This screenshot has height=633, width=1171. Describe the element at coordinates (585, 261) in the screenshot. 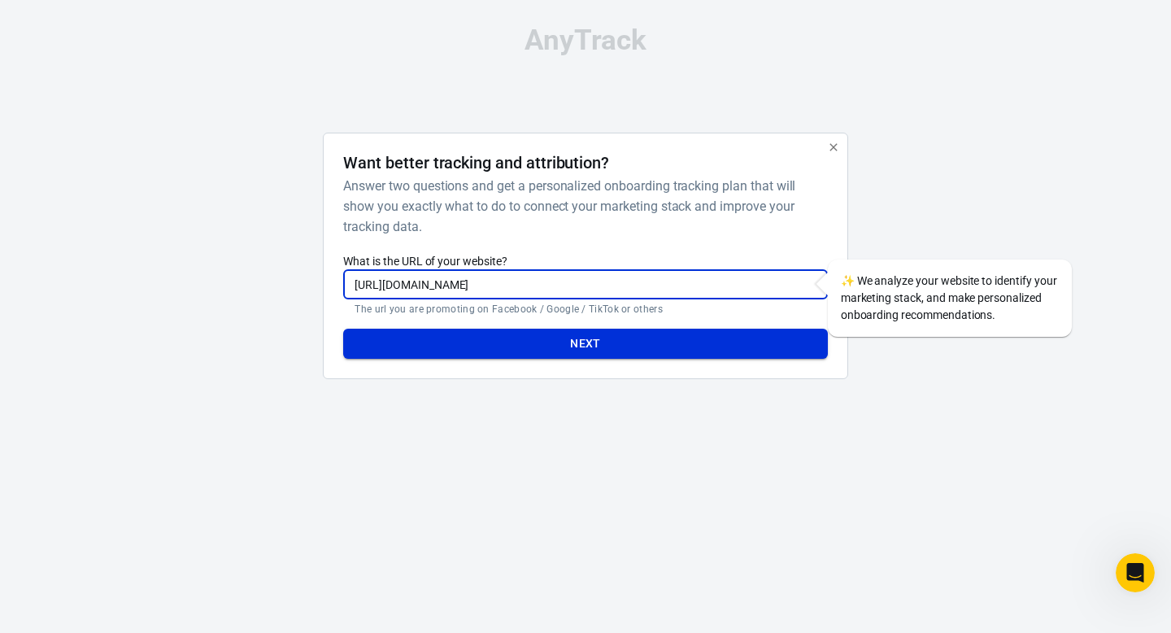

I see `label: What is the URL of your website?` at that location.